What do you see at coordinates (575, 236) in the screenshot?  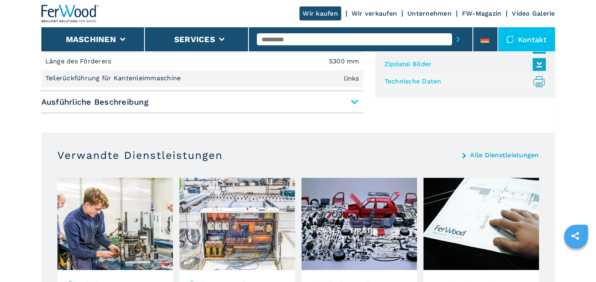 I see `a: sharethis` at bounding box center [575, 236].